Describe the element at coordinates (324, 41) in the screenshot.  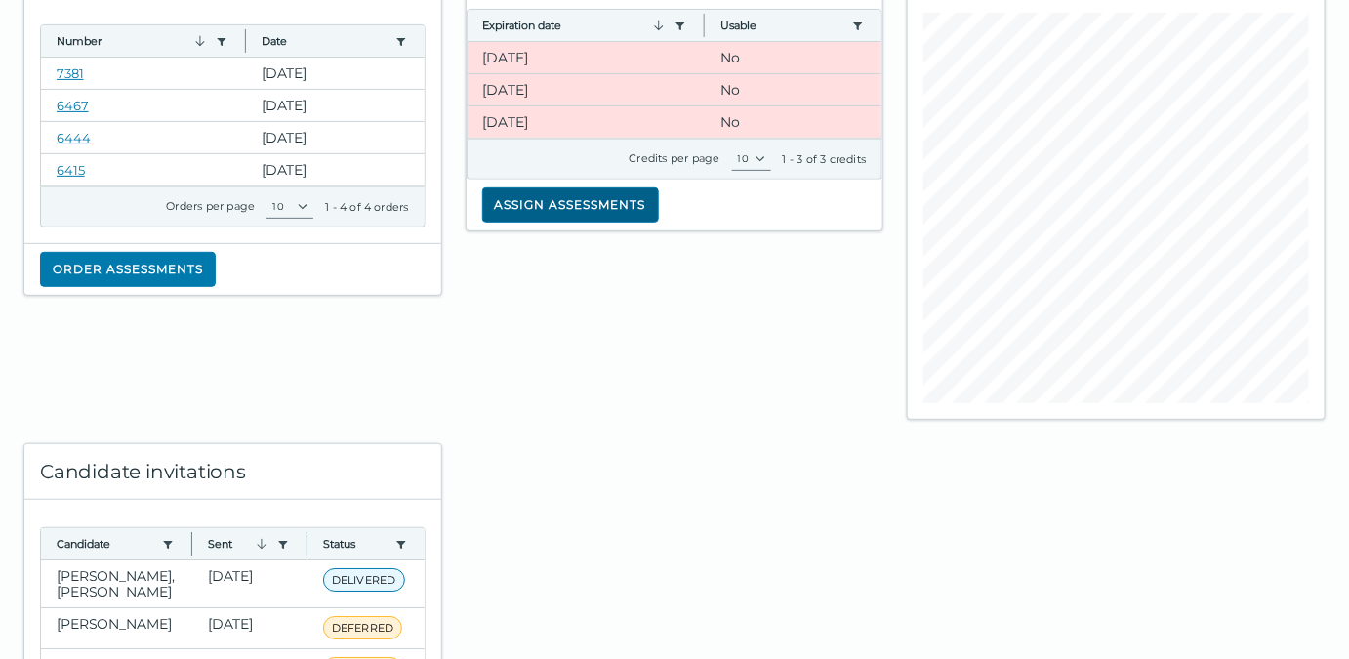
I see `button: Date` at that location.